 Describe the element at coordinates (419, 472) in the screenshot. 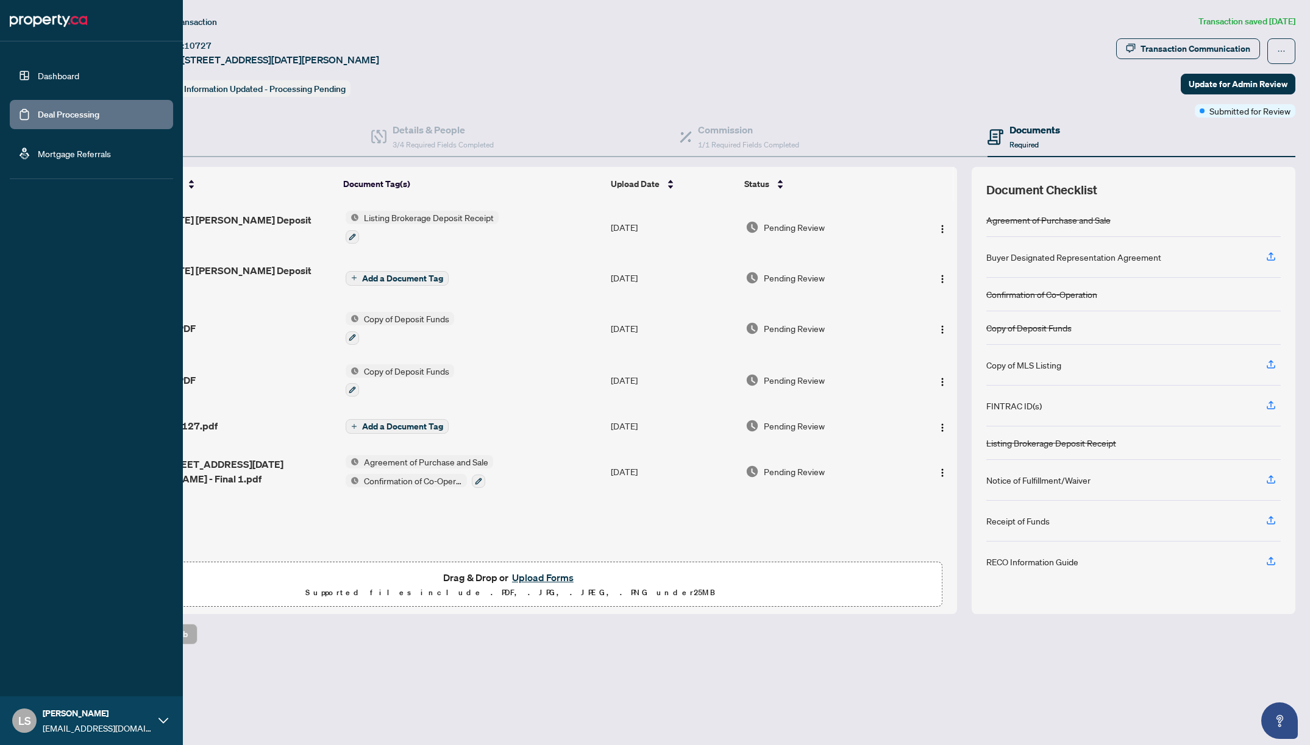

I see `button: Status IconAgreement of Purchase and SaleStatus IconConfirmation of Co-Operation` at that location.